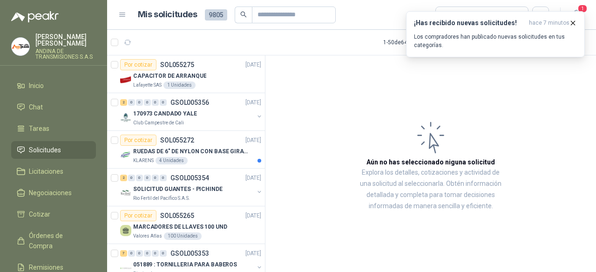 The height and width of the screenshot is (272, 596). I want to click on p: MARCADORES DE LLAVES 100 UND, so click(180, 227).